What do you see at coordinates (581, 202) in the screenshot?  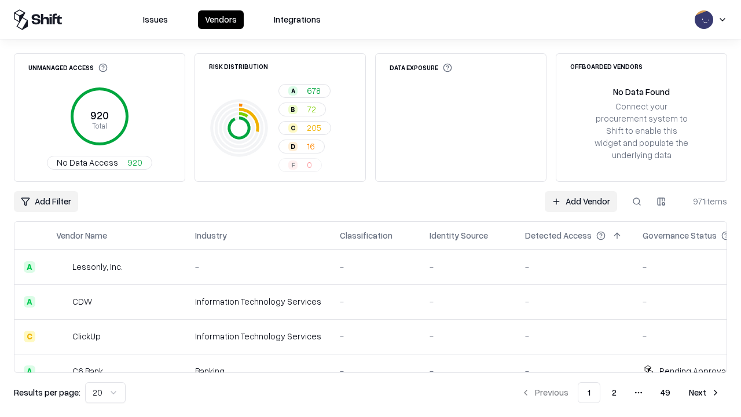 I see `a: Add Vendor` at bounding box center [581, 202].